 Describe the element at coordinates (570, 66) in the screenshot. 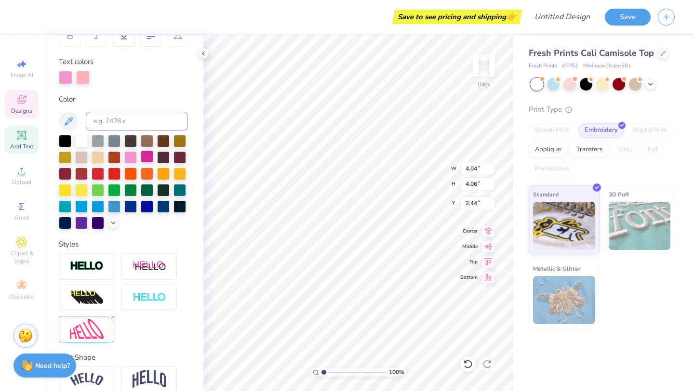

I see `span: # FP52` at that location.